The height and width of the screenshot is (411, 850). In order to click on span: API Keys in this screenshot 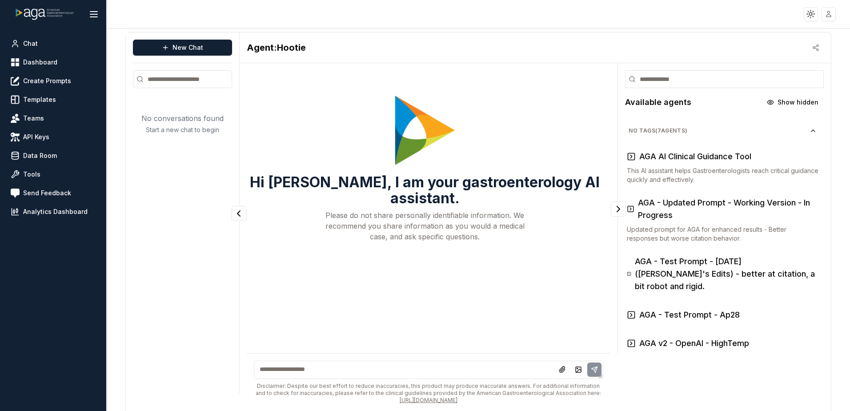, I will do `click(36, 137)`.